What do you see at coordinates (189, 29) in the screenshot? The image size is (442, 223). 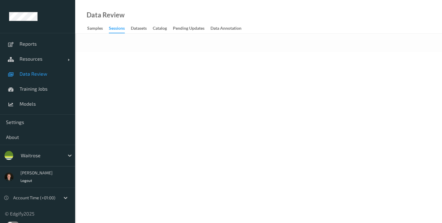 I see `div: Pending Updates` at bounding box center [189, 29].